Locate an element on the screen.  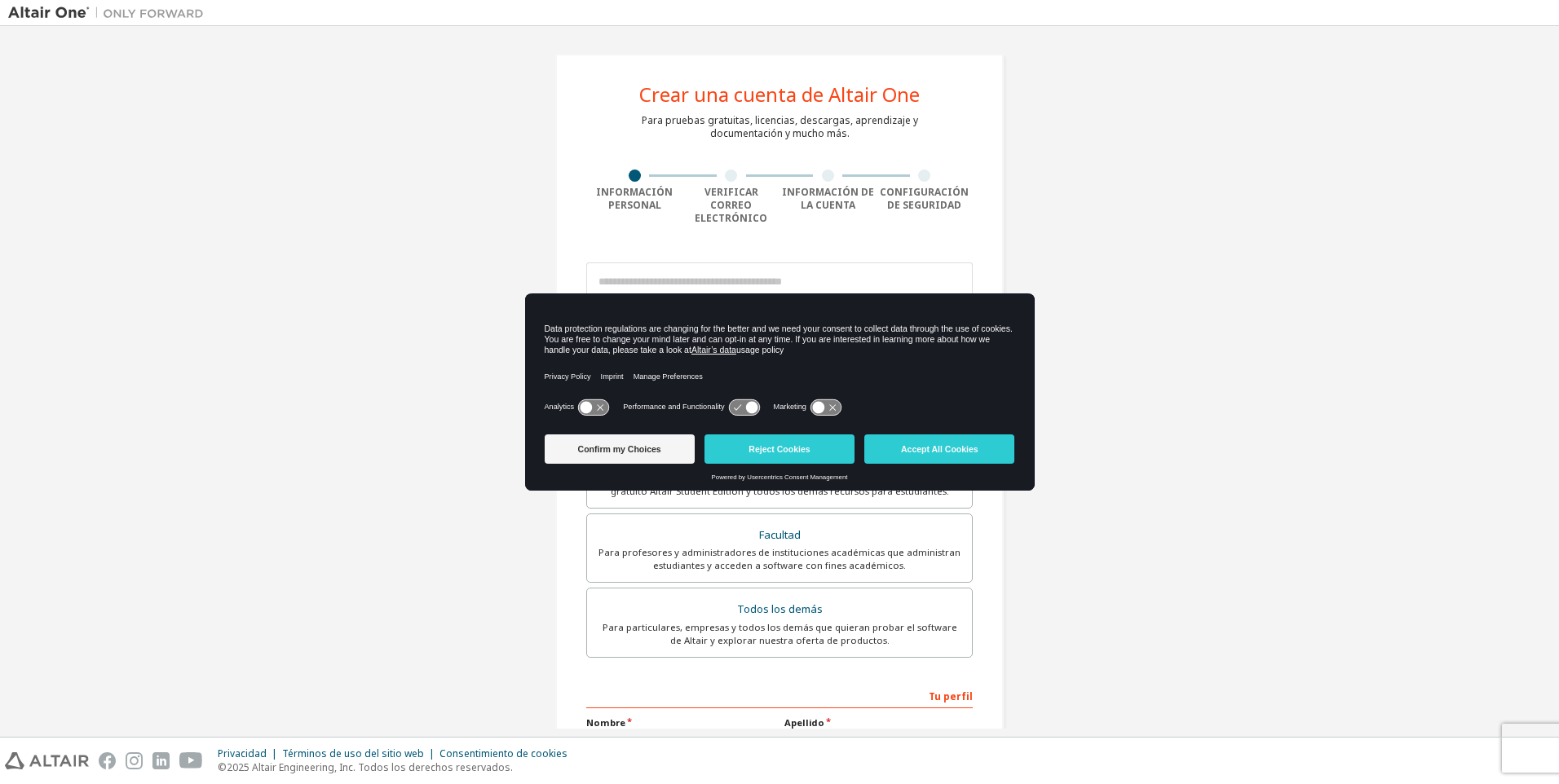
div: Todos los demás is located at coordinates (780, 610).